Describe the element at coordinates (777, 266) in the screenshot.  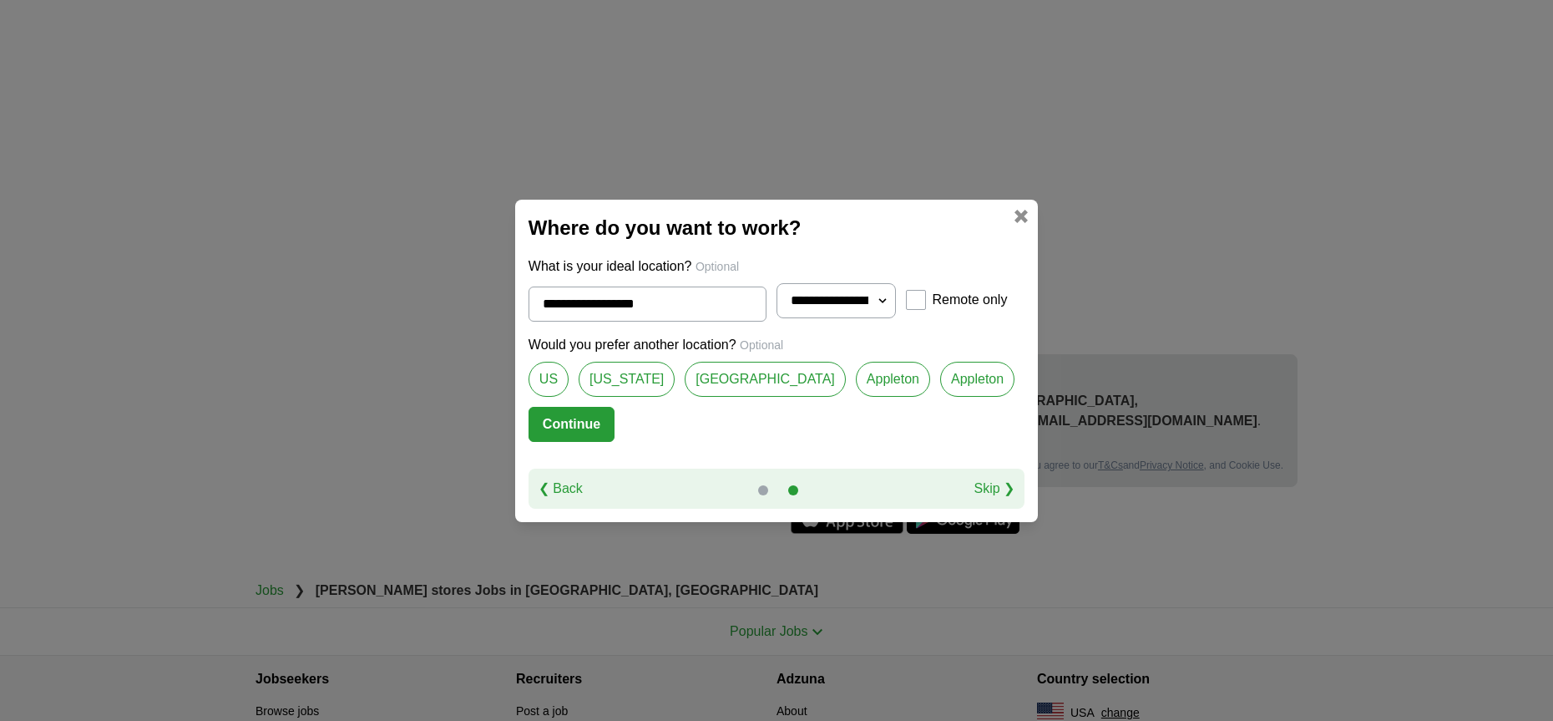
I see `p: What is your ideal location?` at that location.